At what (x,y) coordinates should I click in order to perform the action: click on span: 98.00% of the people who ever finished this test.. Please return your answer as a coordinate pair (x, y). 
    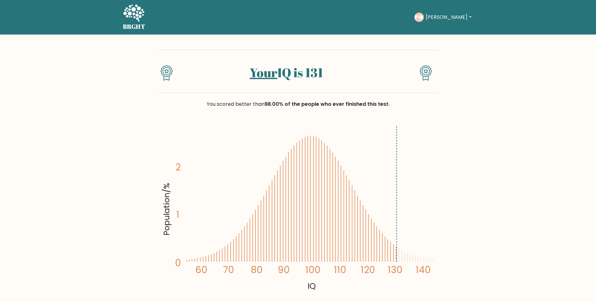
    Looking at the image, I should click on (327, 104).